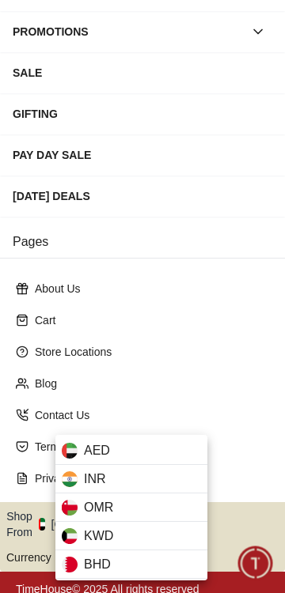 The width and height of the screenshot is (285, 593). Describe the element at coordinates (255, 564) in the screenshot. I see `div: Chat Widget` at that location.